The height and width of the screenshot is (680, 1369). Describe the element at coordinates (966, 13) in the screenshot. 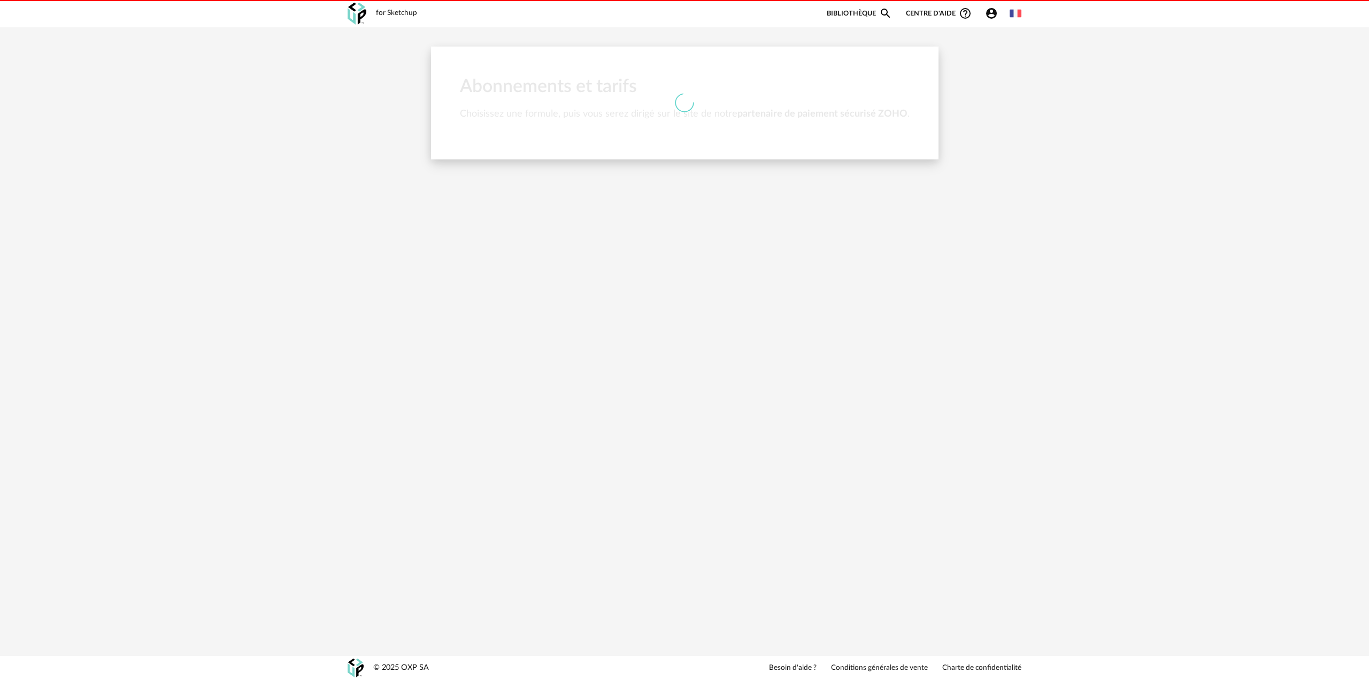

I see `span: Help Circle Outline icon` at that location.